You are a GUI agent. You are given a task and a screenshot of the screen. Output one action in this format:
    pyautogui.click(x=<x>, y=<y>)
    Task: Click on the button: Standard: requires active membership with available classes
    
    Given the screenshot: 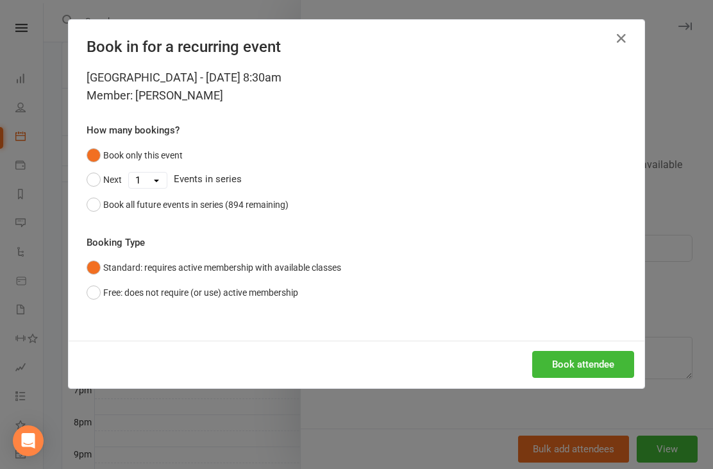 What is the action you would take?
    pyautogui.click(x=214, y=267)
    